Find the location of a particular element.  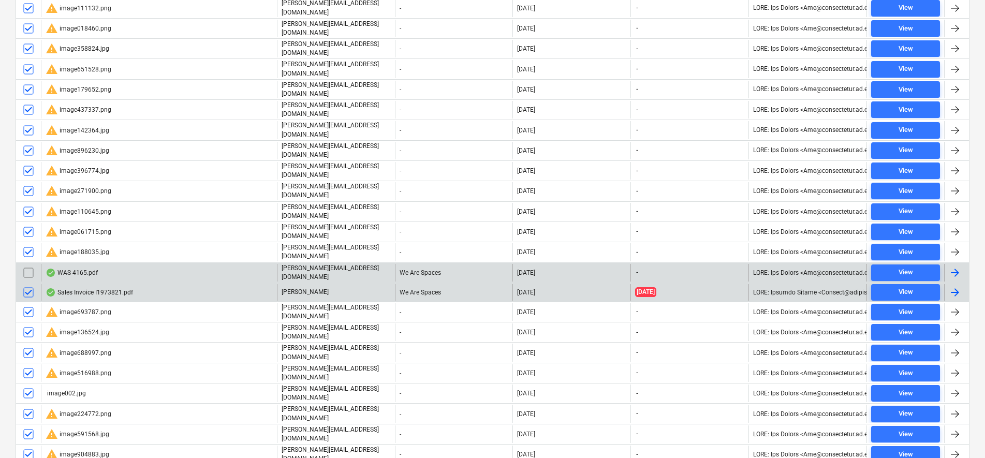

div: image358824.jpg is located at coordinates (77, 49).